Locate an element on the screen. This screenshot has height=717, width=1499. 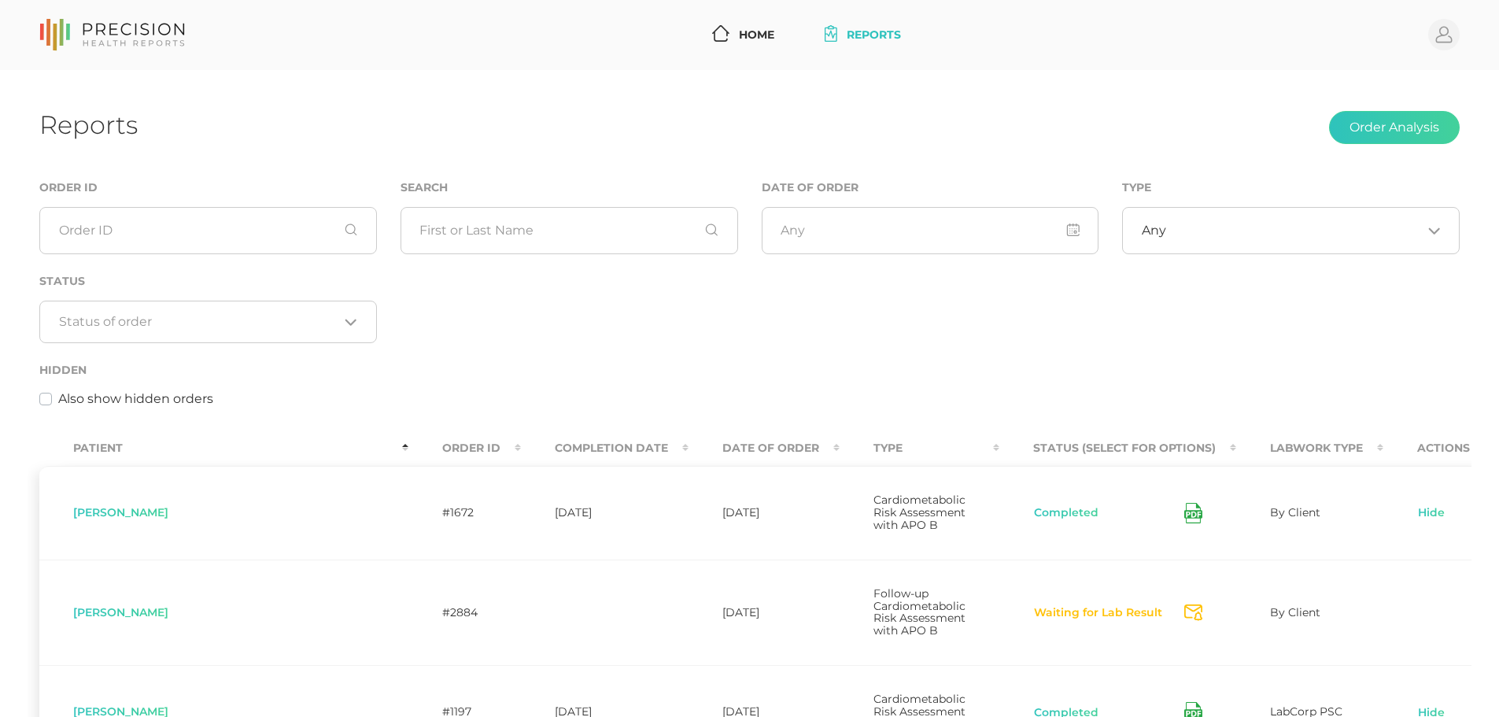
th: Order ID : activate to sort column ascending is located at coordinates (464, 448).